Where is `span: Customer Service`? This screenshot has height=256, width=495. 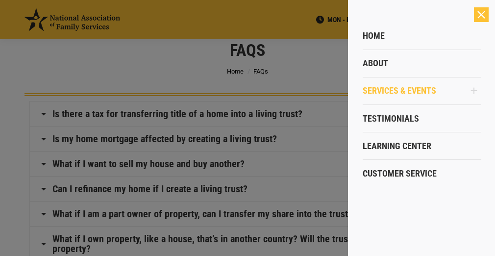 span: Customer Service is located at coordinates (399, 174).